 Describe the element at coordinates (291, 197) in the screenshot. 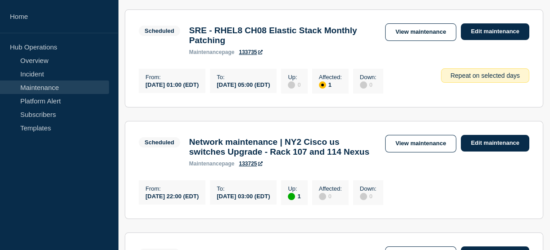

I see `div: up` at that location.